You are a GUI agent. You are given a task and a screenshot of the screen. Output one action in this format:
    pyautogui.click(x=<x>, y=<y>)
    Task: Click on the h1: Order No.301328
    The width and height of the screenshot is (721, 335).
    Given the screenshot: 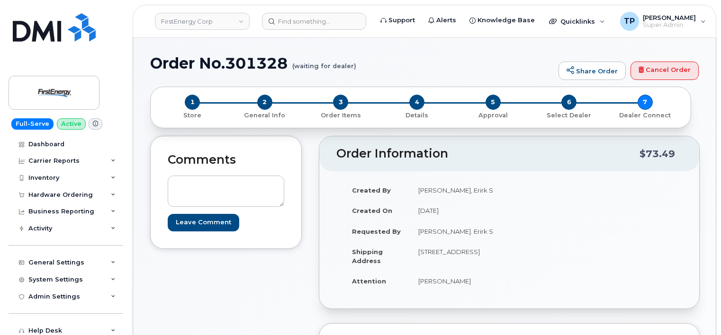 What is the action you would take?
    pyautogui.click(x=352, y=63)
    